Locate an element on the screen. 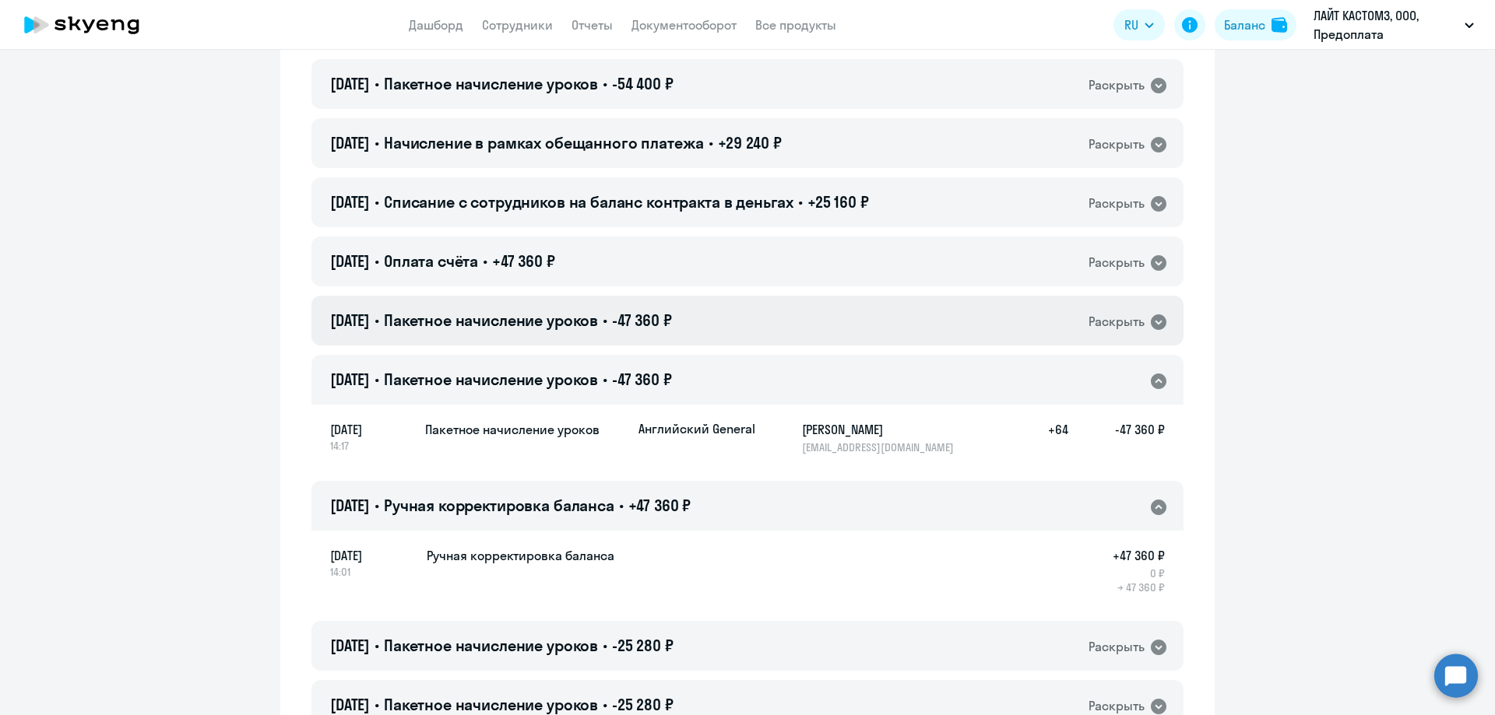 This screenshot has width=1495, height=715. span: 14:01 is located at coordinates (372, 572).